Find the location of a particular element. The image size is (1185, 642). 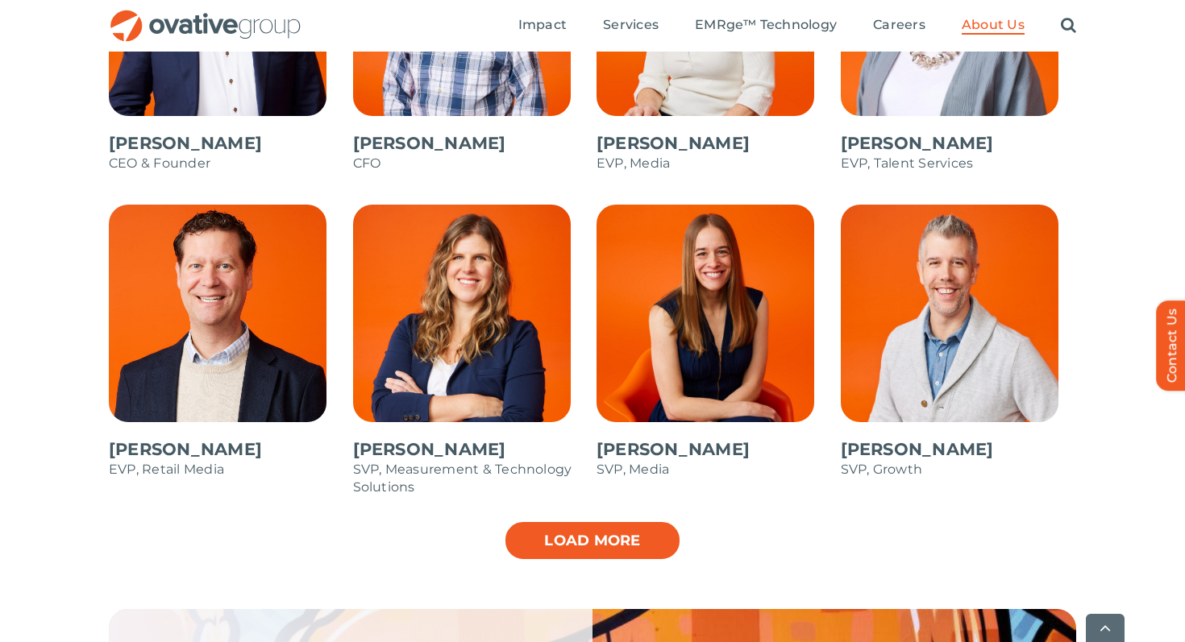

span: Careers is located at coordinates (899, 25).